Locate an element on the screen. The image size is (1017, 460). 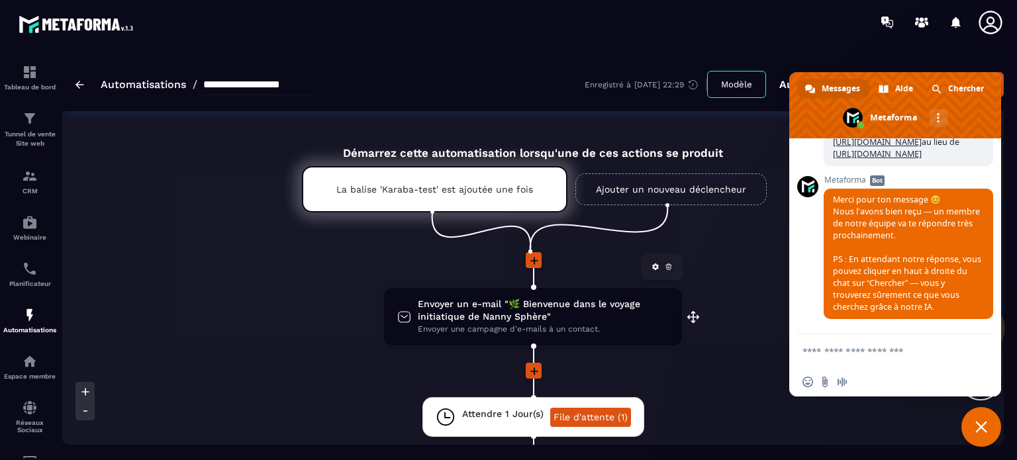
a: Ajouter un nouveau déclencheur is located at coordinates (671, 189).